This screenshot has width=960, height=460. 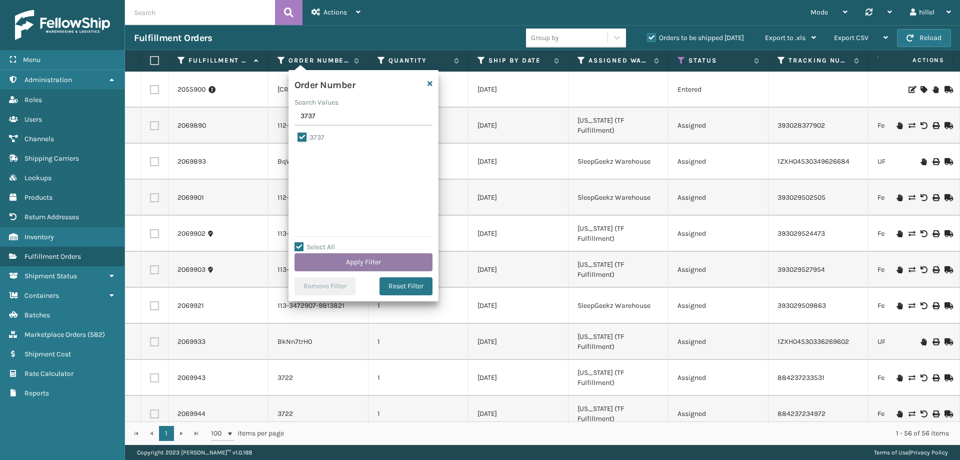 What do you see at coordinates (364, 262) in the screenshot?
I see `button: Apply Filter` at bounding box center [364, 262].